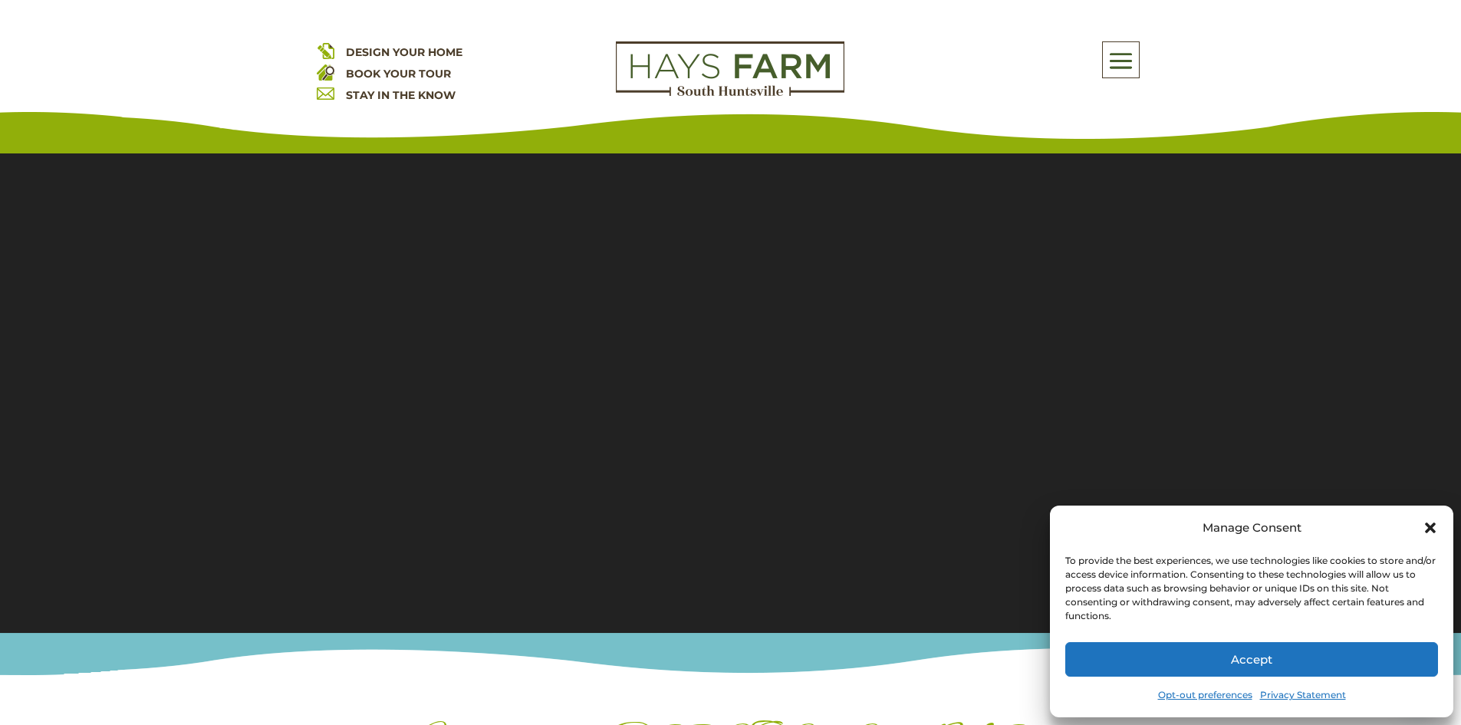 Image resolution: width=1461 pixels, height=725 pixels. Describe the element at coordinates (730, 93) in the screenshot. I see `a: hays farm homes huntsville development` at that location.